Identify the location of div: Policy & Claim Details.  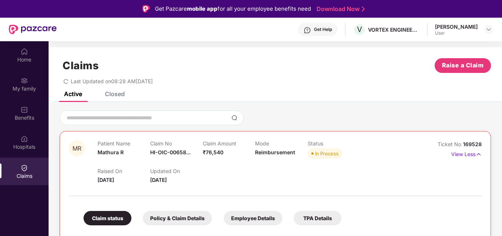
(177, 218).